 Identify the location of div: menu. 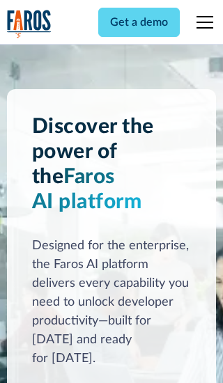
(202, 22).